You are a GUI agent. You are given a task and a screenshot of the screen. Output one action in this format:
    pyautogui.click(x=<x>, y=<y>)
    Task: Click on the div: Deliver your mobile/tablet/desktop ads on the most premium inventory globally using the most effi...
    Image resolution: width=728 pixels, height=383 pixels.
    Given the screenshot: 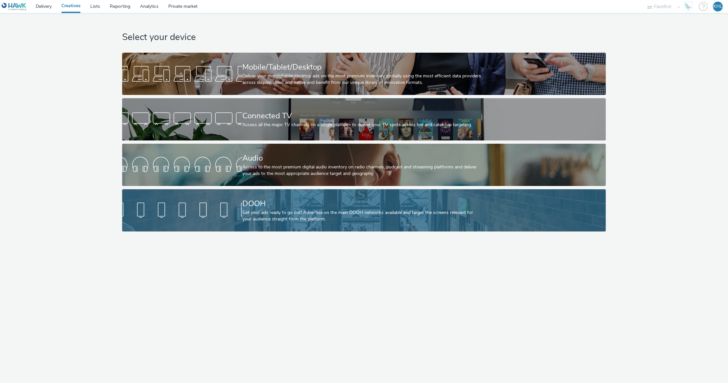 What is the action you would take?
    pyautogui.click(x=362, y=79)
    